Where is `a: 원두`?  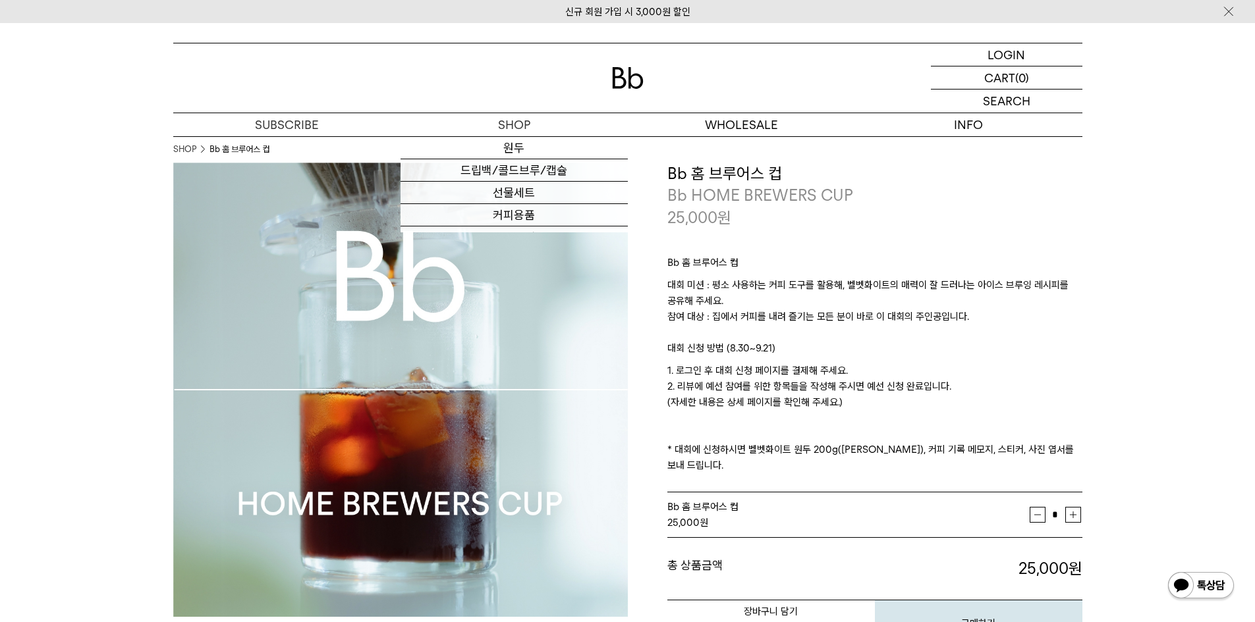
a: 원두 is located at coordinates (514, 148).